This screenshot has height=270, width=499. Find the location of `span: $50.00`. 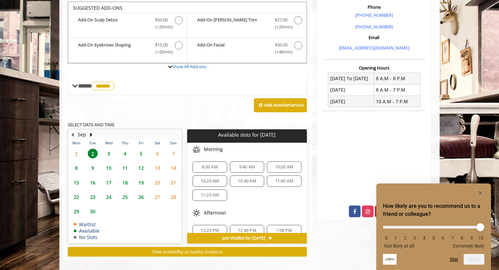

span: $50.00 is located at coordinates (161, 20).